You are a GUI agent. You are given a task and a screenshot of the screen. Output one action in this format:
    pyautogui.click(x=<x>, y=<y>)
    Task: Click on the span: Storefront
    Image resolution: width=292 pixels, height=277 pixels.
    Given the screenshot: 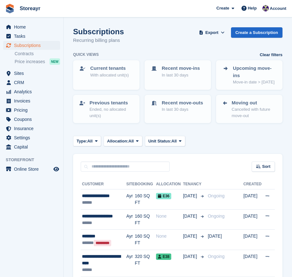 What is the action you would take?
    pyautogui.click(x=34, y=160)
    